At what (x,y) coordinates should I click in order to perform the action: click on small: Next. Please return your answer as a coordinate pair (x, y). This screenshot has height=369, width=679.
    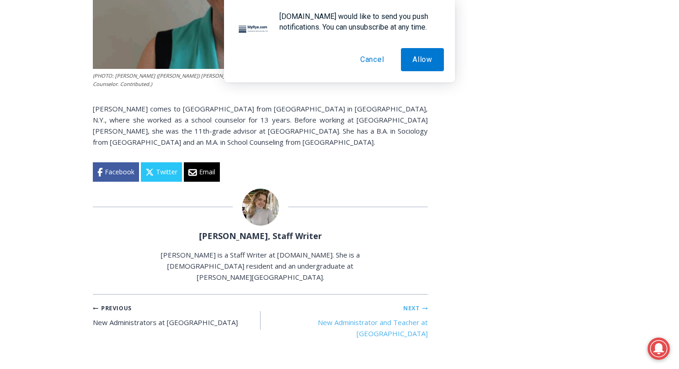
    Looking at the image, I should click on (415, 308).